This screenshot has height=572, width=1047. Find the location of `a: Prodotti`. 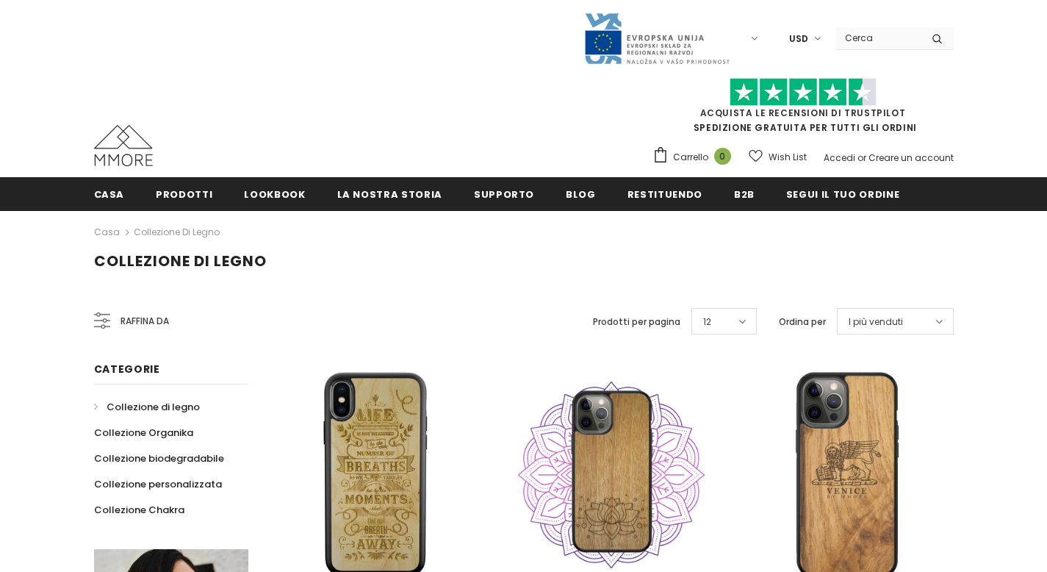

a: Prodotti is located at coordinates (184, 193).